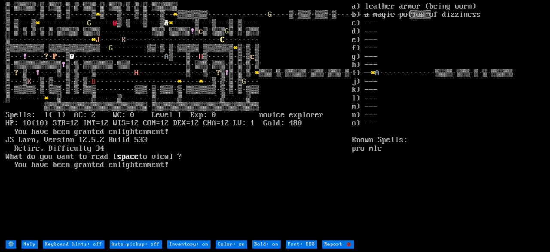  Describe the element at coordinates (55, 57) in the screenshot. I see `font: P` at that location.